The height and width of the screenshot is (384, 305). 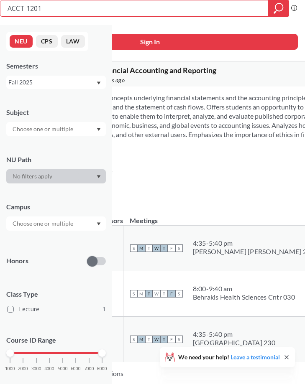 I want to click on span: 3000, so click(x=36, y=369).